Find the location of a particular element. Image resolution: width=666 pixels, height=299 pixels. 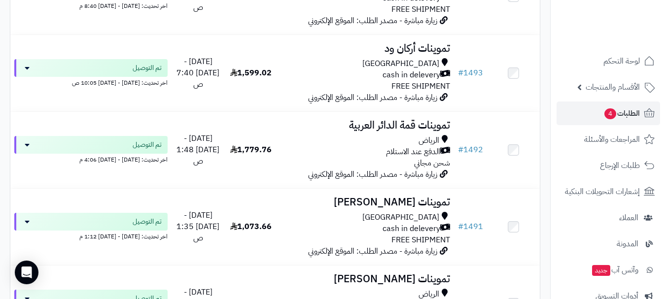

a: إشعارات التحويلات البنكية is located at coordinates (608, 192).